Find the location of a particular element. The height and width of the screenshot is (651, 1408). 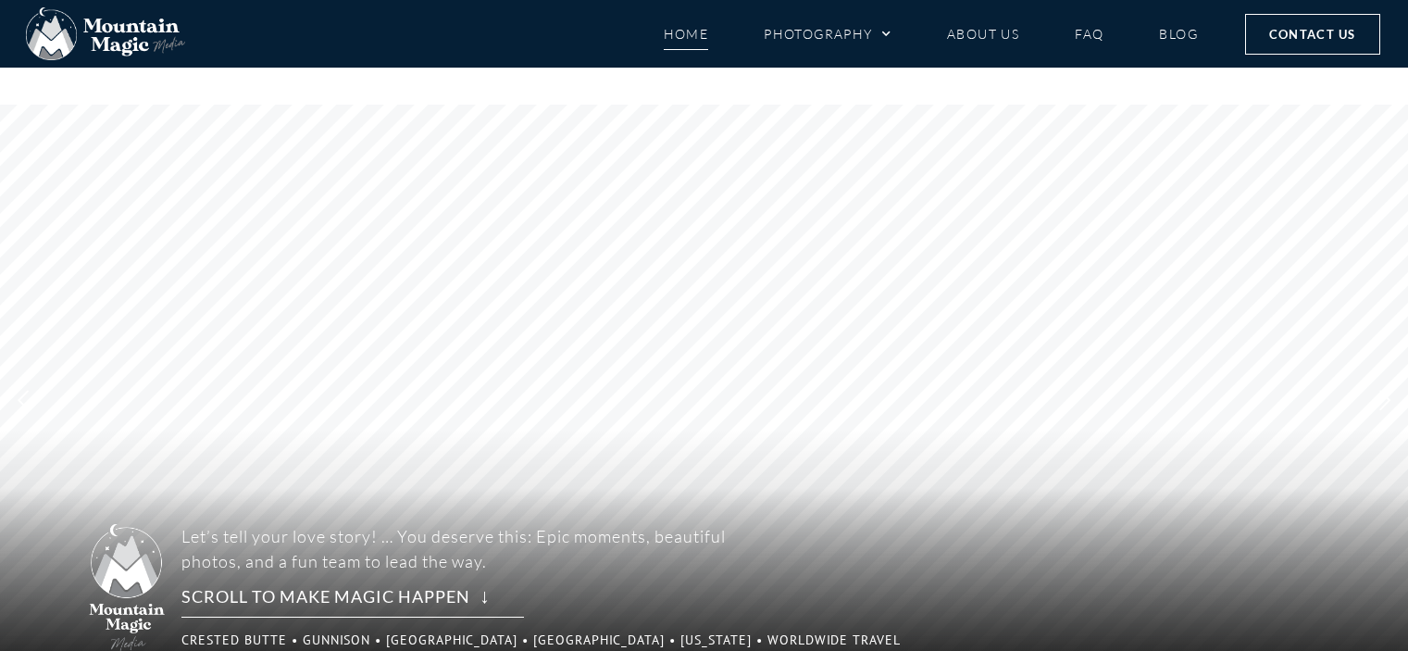

nav: Menu is located at coordinates (931, 33).